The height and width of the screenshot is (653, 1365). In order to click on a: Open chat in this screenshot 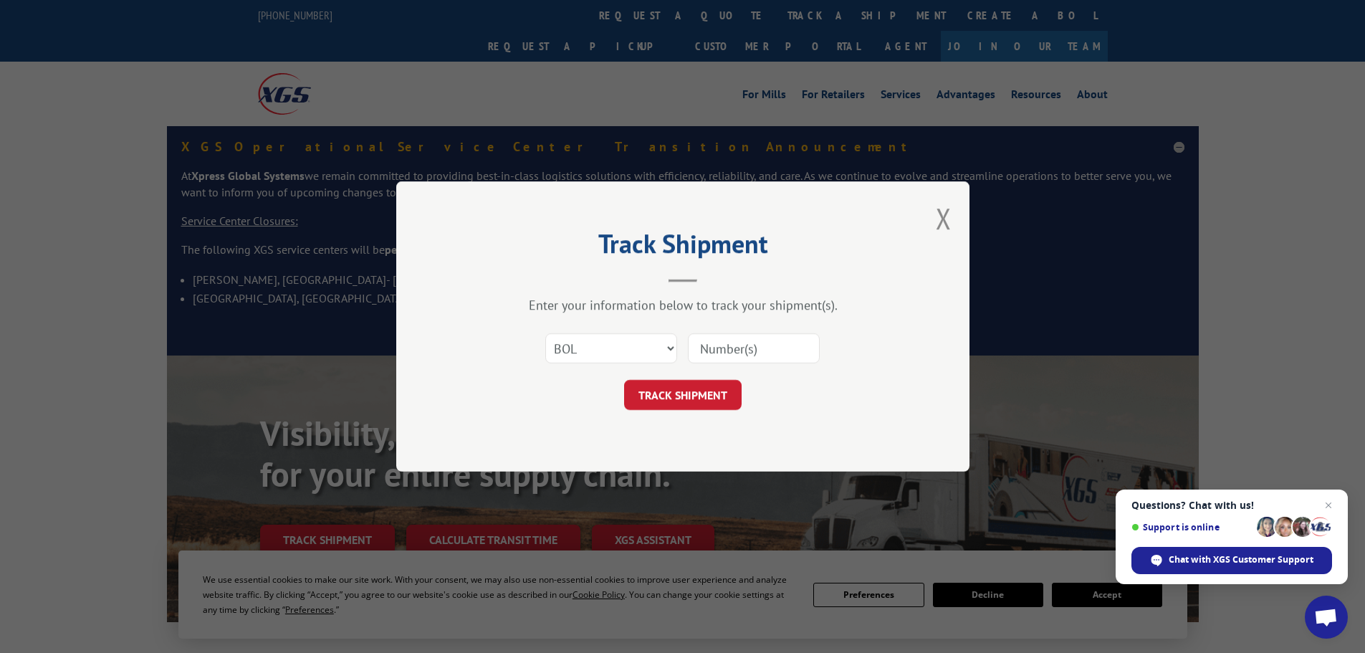, I will do `click(1326, 617)`.